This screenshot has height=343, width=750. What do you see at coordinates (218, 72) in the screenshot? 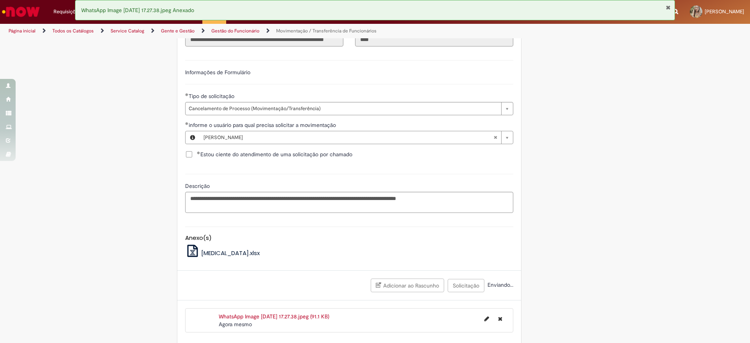
I see `label: Informações de Formulário` at bounding box center [218, 72].